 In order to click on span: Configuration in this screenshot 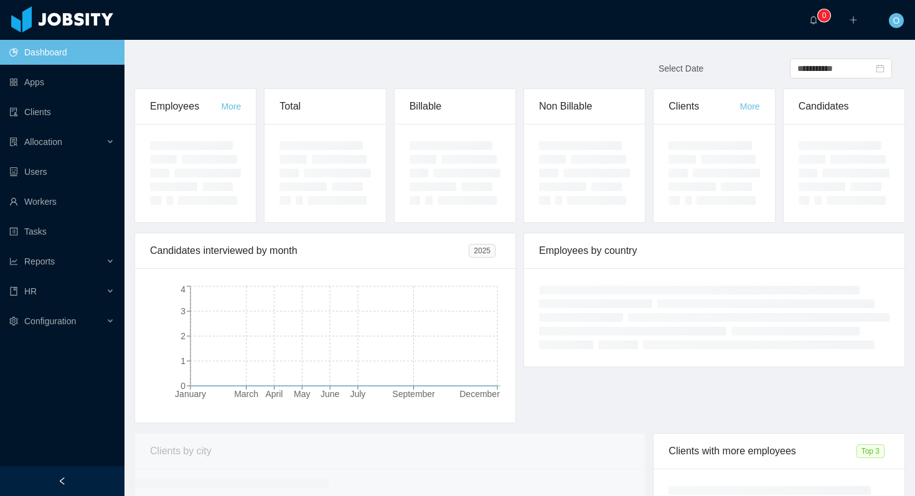, I will do `click(50, 321)`.